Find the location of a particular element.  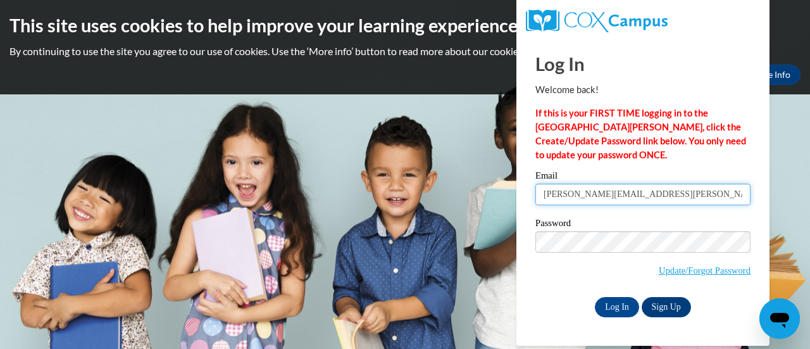

label: Email is located at coordinates (643, 177).